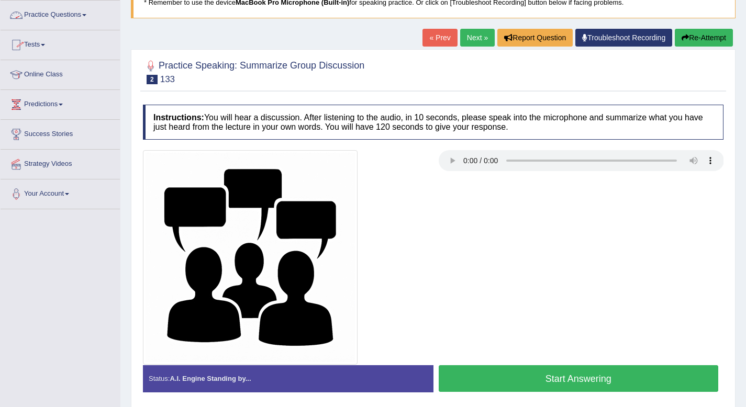 The image size is (746, 407). Describe the element at coordinates (433, 122) in the screenshot. I see `h4: You will hear a discussion. After listening to the audio, in 10 seconds, please speak into the mi...` at that location.